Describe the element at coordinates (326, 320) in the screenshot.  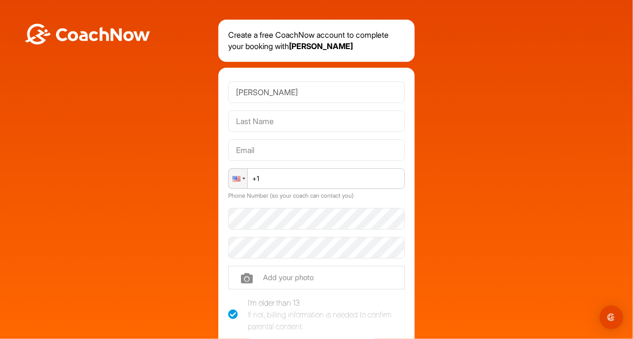
I see `div: If not, billing information is needed to confirm parental consent.` at that location.